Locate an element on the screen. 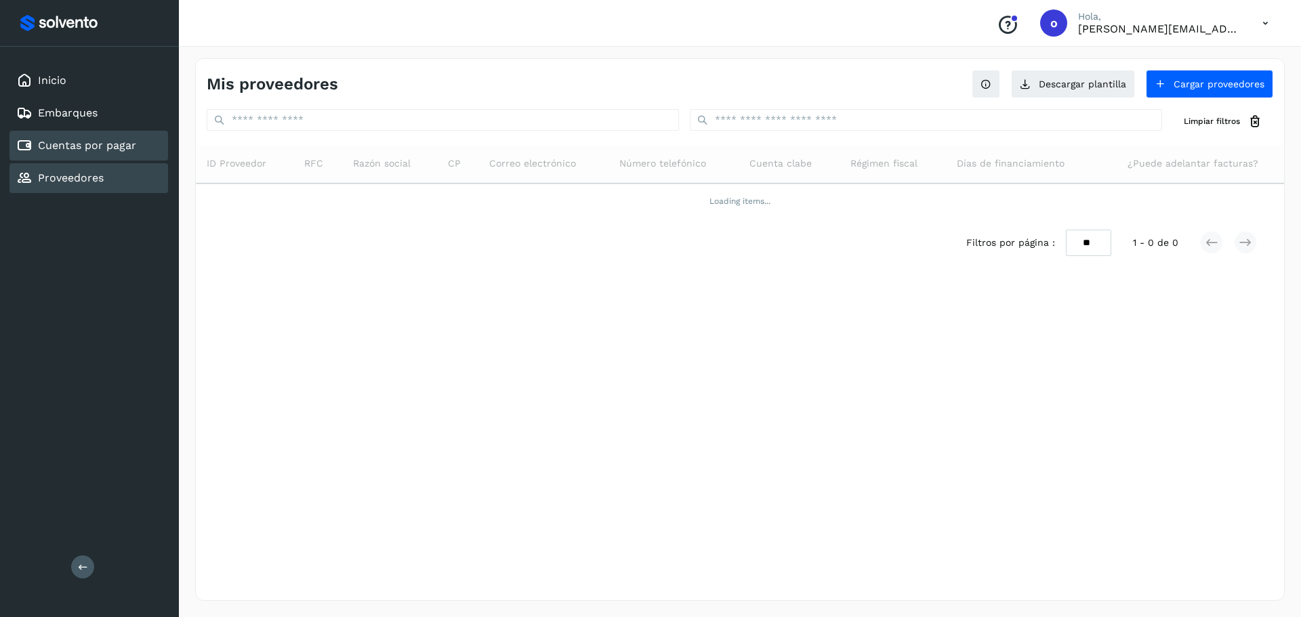 The height and width of the screenshot is (617, 1301). p: obed.perez@clcsolutions.com.mx is located at coordinates (1159, 28).